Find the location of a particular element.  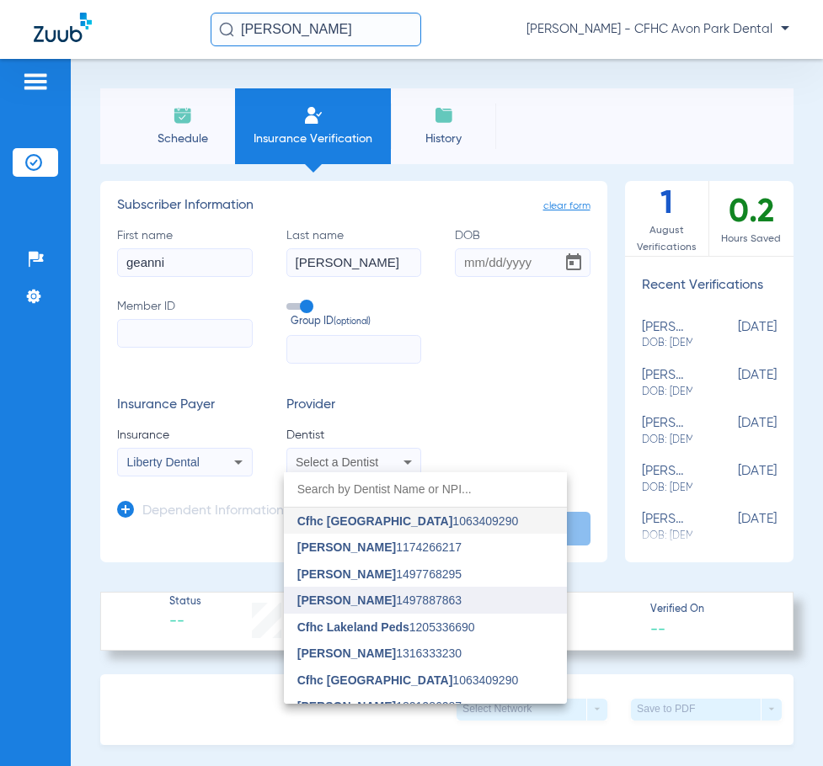

span: 1497887863 is located at coordinates (379, 600).